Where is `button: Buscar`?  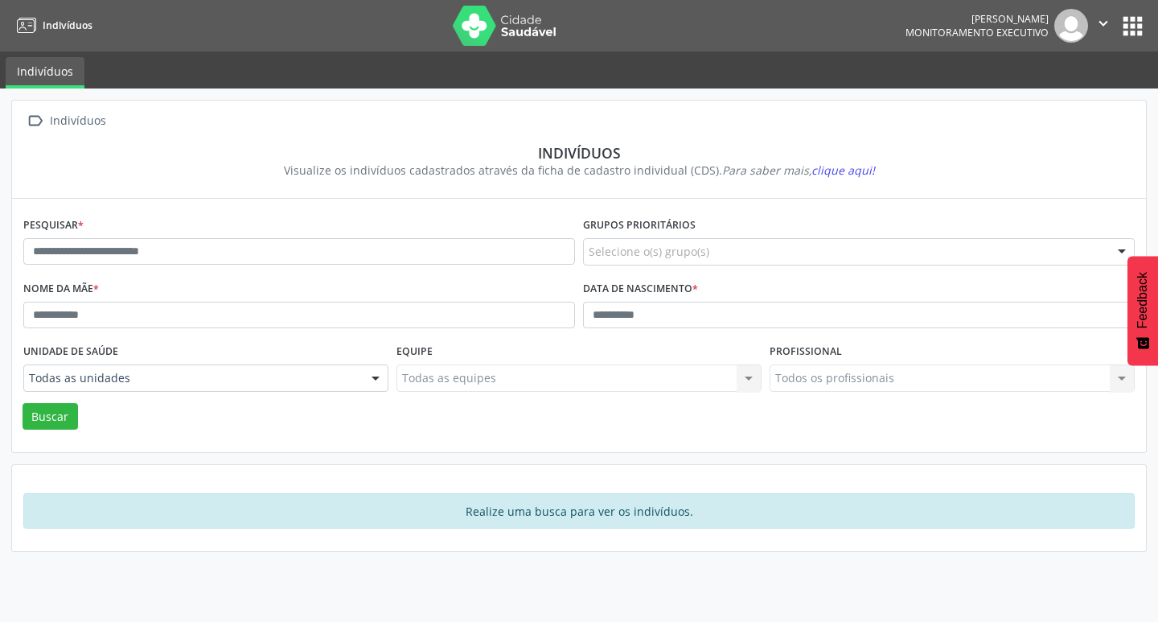 button: Buscar is located at coordinates (50, 417).